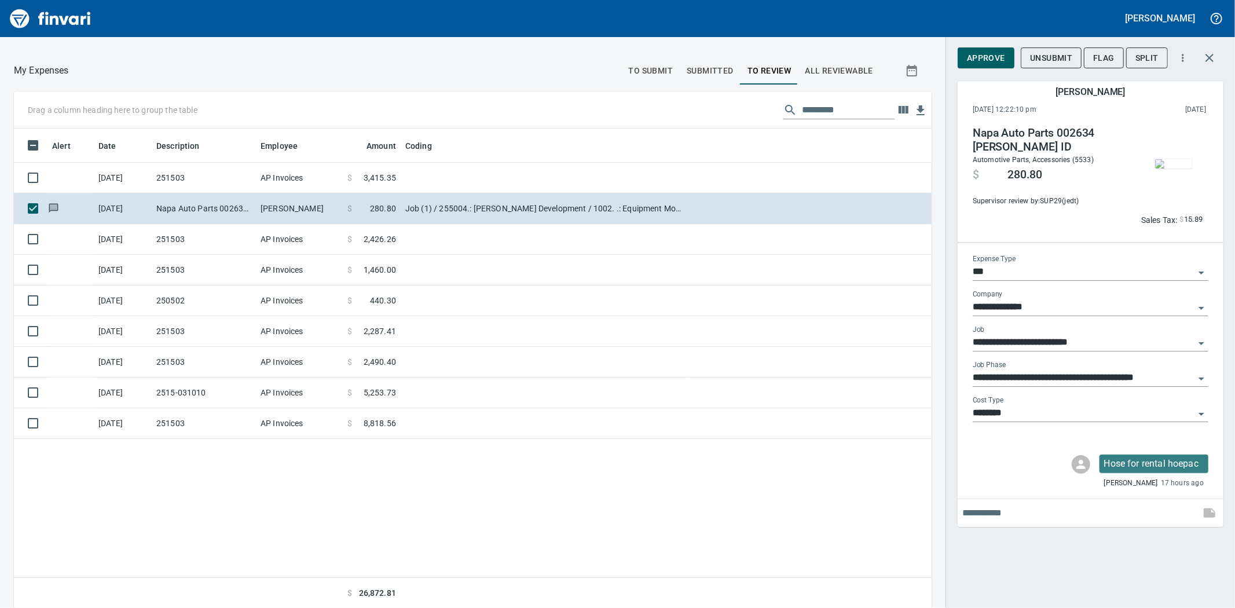  What do you see at coordinates (1172, 219) in the screenshot?
I see `button: Sales Tax:$15.89` at bounding box center [1172, 219].